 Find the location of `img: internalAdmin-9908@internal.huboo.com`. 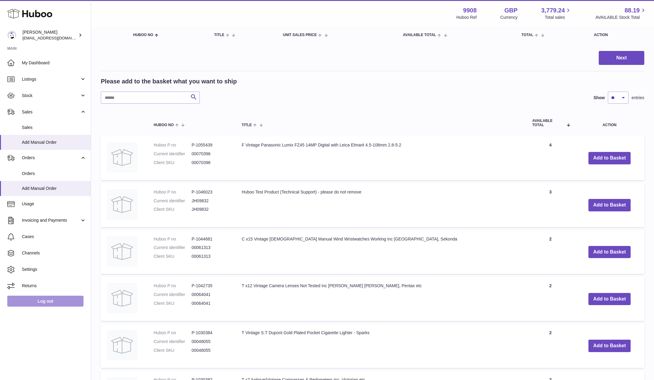

img: internalAdmin-9908@internal.huboo.com is located at coordinates (12, 35).